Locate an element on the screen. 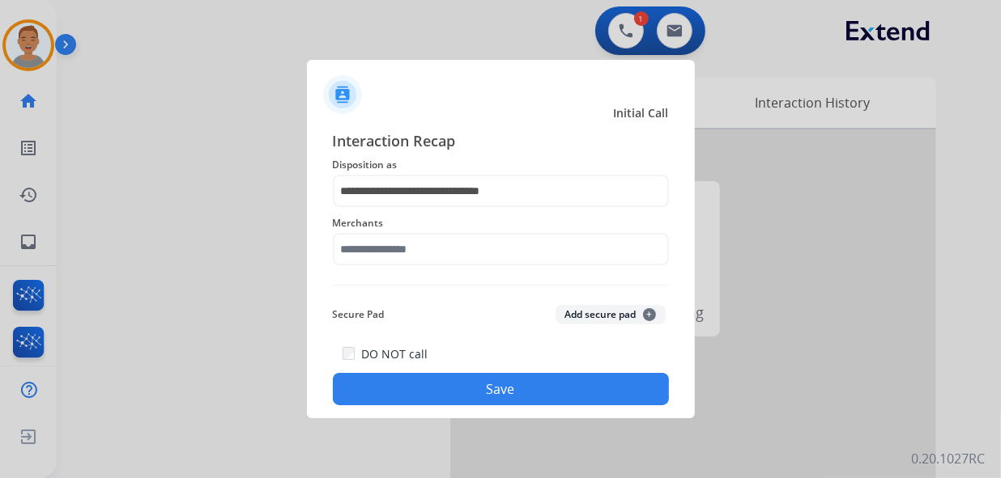 The height and width of the screenshot is (478, 1001). img: contact-recap-line.svg is located at coordinates (500, 285).